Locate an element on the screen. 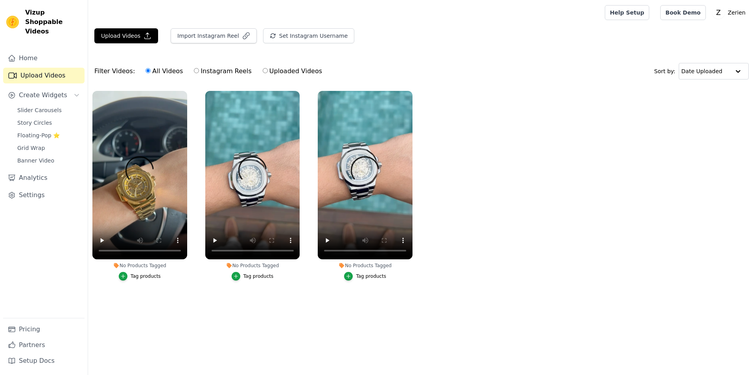 This screenshot has width=755, height=375. input: Instagram Reels is located at coordinates (196, 70).